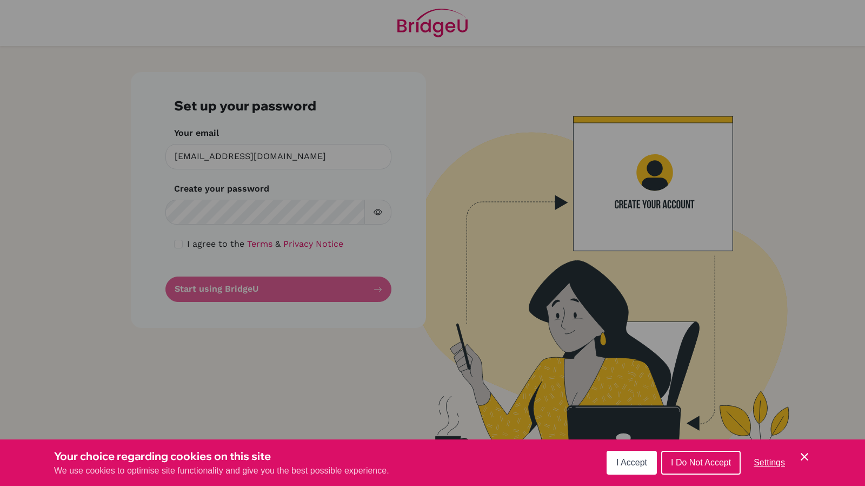 This screenshot has height=486, width=865. I want to click on h3: Your choice regarding cookies on this site, so click(222, 456).